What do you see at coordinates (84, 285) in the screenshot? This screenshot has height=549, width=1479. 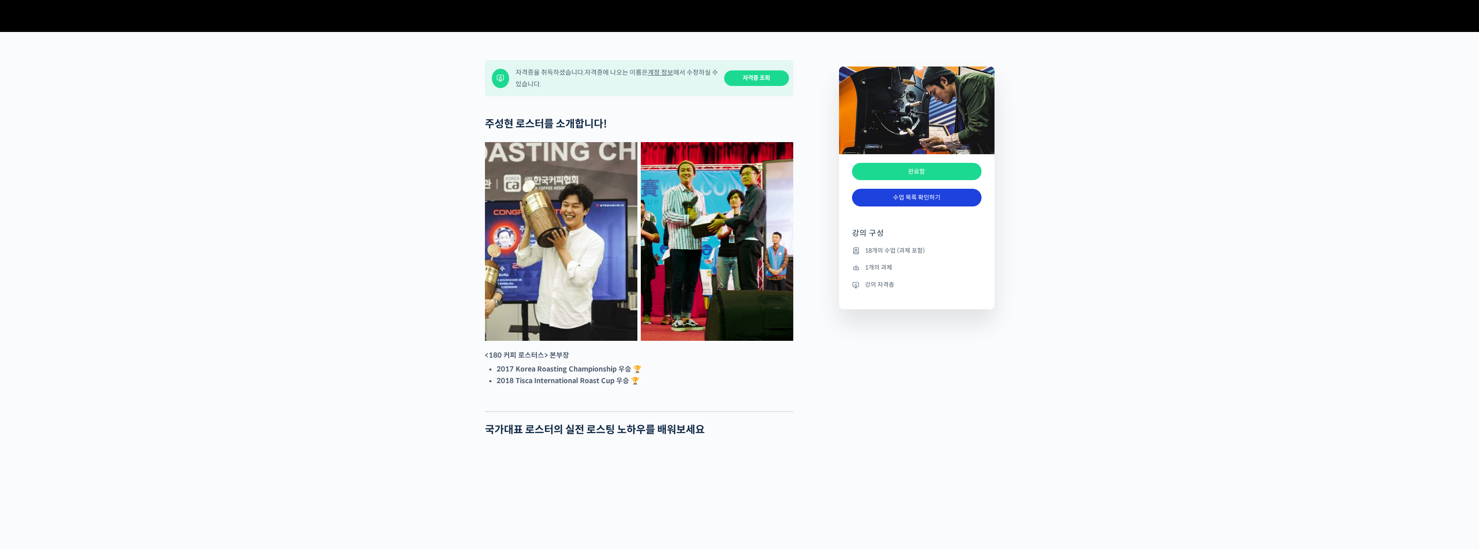 I see `a: 대화` at bounding box center [84, 285].